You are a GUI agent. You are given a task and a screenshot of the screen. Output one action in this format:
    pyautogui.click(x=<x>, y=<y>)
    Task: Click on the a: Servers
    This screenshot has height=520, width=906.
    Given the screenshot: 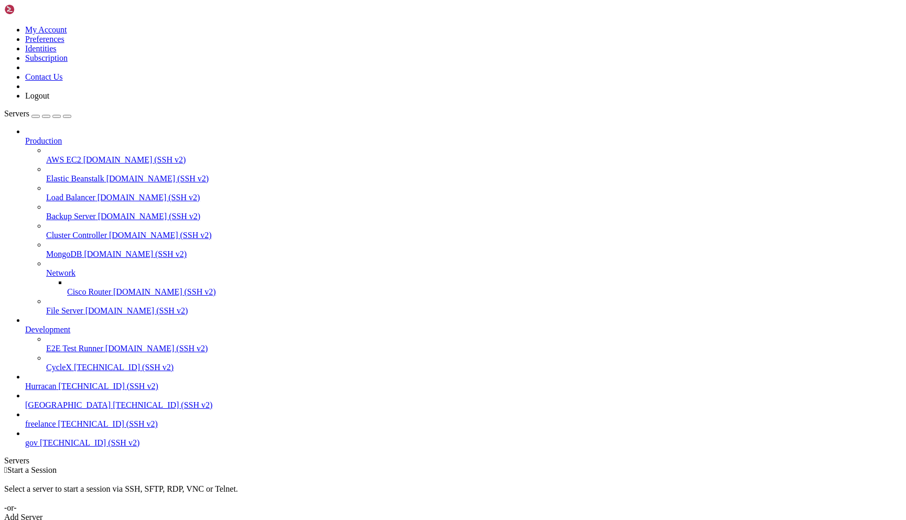 What is the action you would take?
    pyautogui.click(x=38, y=113)
    